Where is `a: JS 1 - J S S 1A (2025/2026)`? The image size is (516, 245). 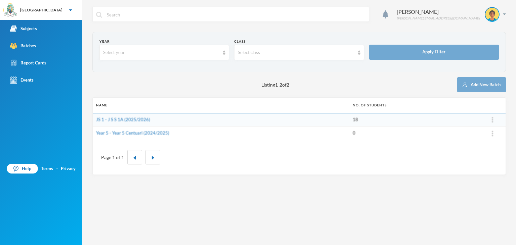 a: JS 1 - J S S 1A (2025/2026) is located at coordinates (123, 120).